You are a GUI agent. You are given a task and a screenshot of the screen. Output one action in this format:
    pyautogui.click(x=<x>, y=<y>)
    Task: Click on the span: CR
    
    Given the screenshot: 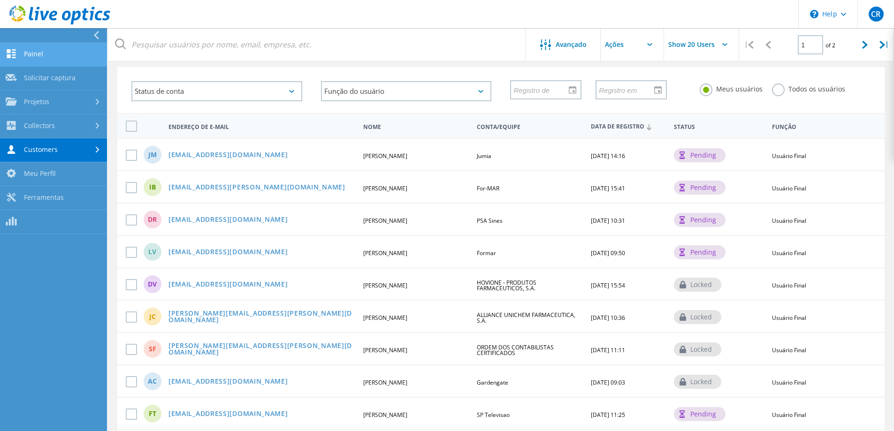 What is the action you would take?
    pyautogui.click(x=875, y=14)
    